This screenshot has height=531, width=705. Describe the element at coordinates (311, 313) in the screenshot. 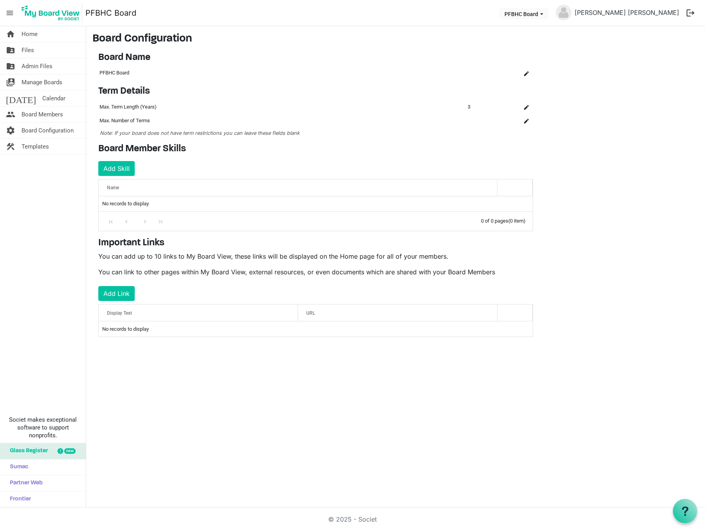

I see `span: URL` at that location.